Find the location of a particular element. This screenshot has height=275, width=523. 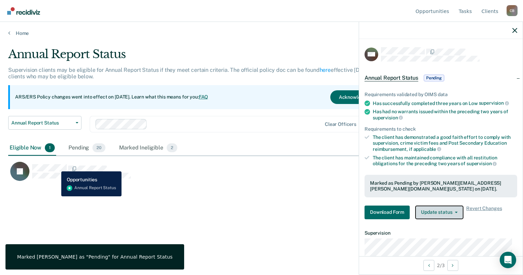

button: Previous Opportunity is located at coordinates (429, 266).